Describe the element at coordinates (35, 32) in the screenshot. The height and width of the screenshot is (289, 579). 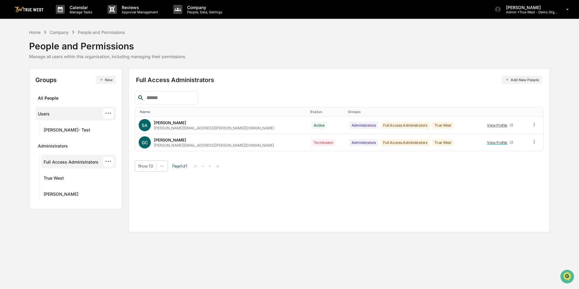
I see `div: Home` at that location.